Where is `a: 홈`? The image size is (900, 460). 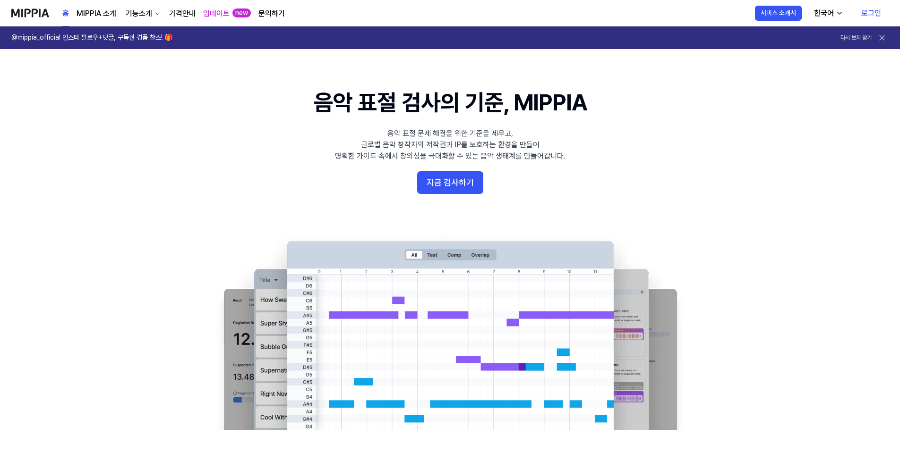
a: 홈 is located at coordinates (66, 13).